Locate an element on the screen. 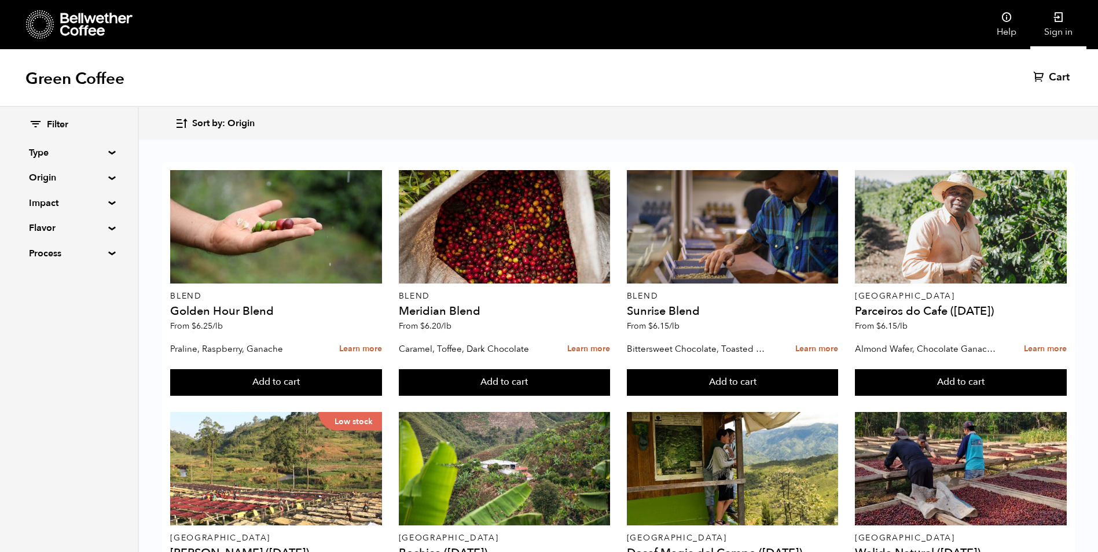 The image size is (1098, 552). bdi: 6.20 is located at coordinates (436, 326).